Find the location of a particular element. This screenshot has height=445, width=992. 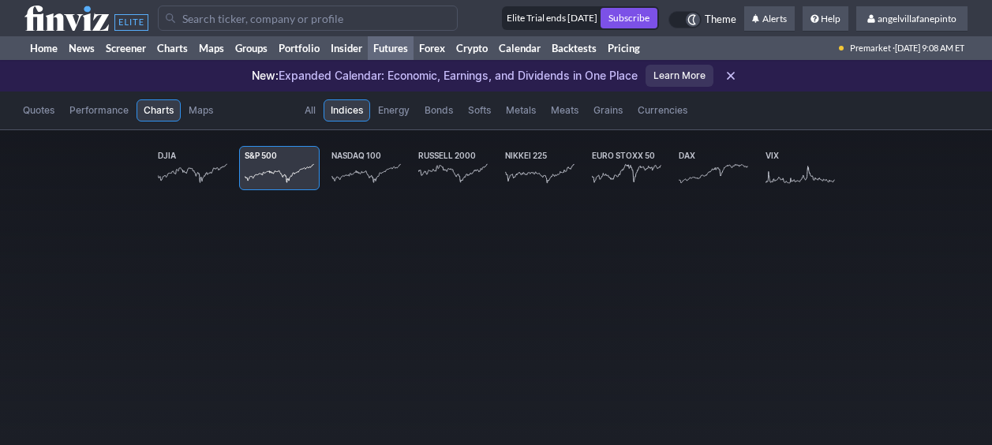

span: Metals is located at coordinates (521, 110).